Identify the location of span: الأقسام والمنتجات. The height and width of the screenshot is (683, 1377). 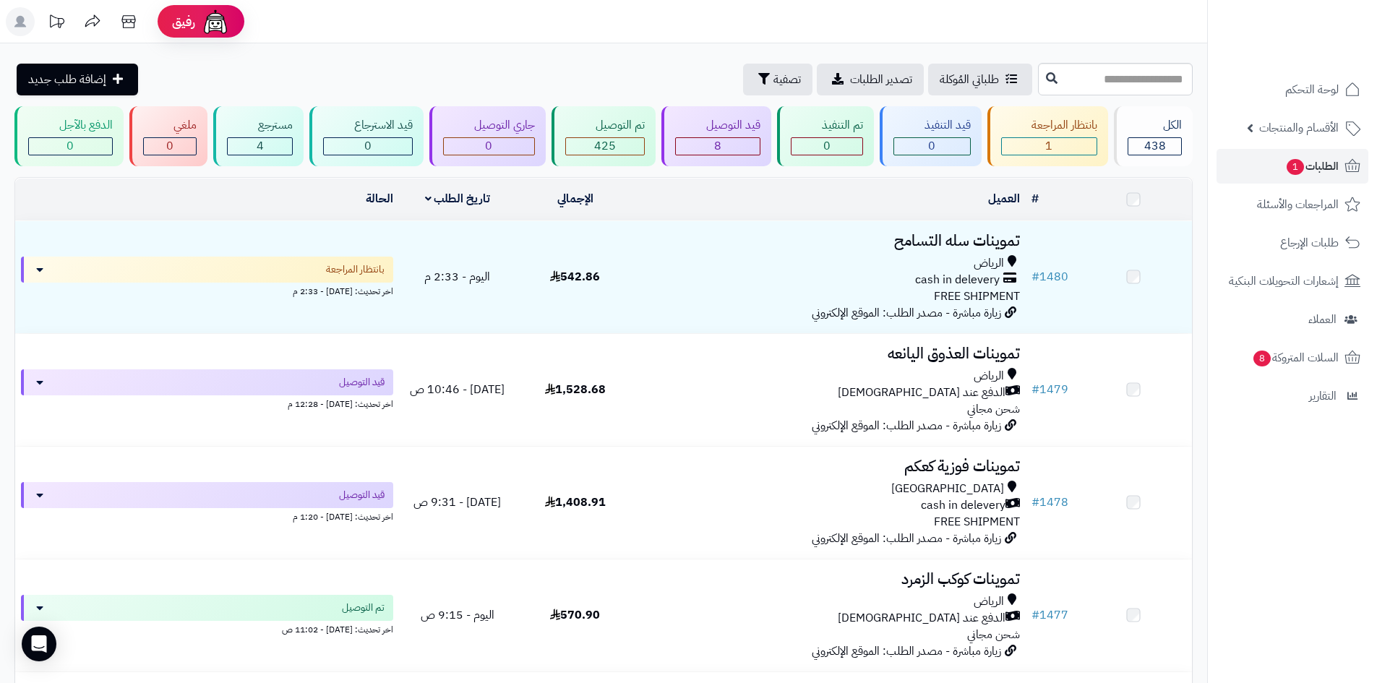
(1299, 128).